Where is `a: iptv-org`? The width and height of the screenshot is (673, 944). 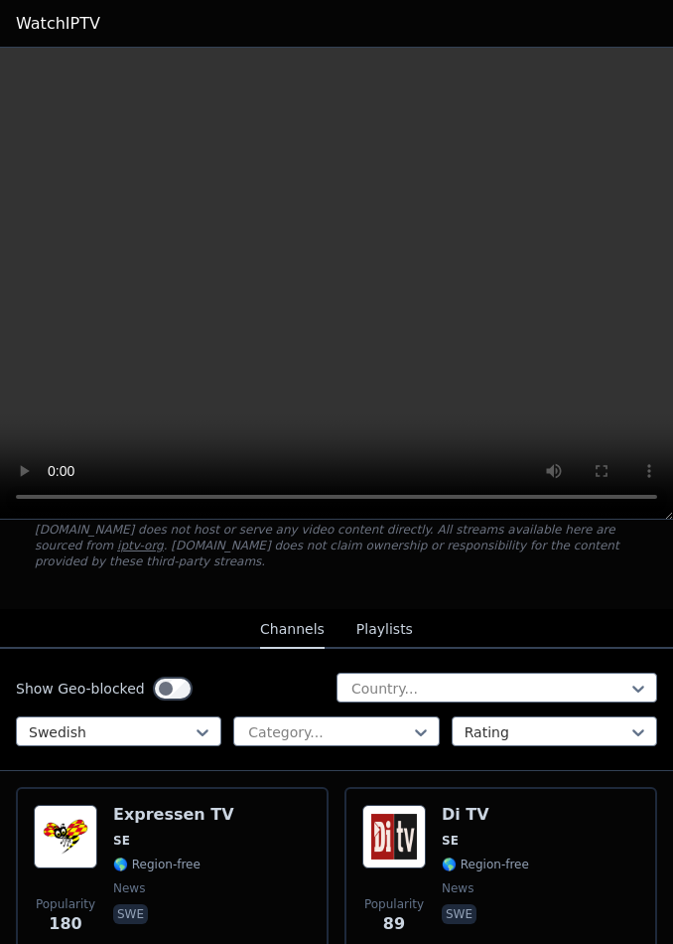 a: iptv-org is located at coordinates (140, 545).